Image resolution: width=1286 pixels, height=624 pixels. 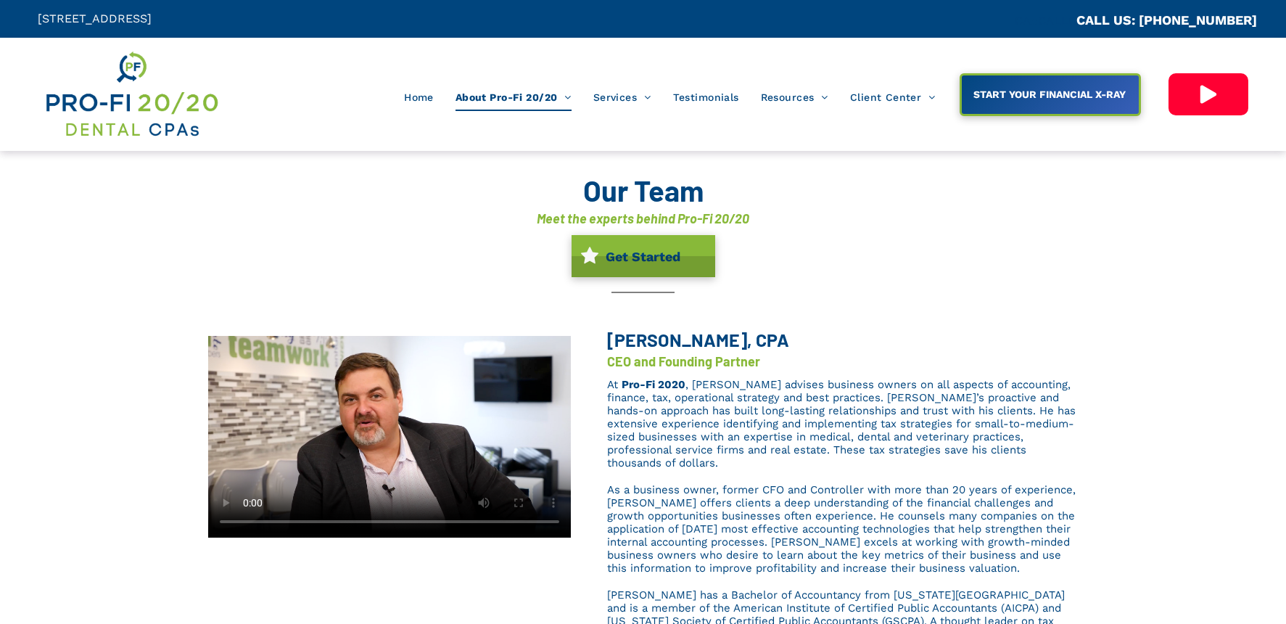 I want to click on font: Meet the experts behind Pro-Fi 20/20, so click(x=643, y=218).